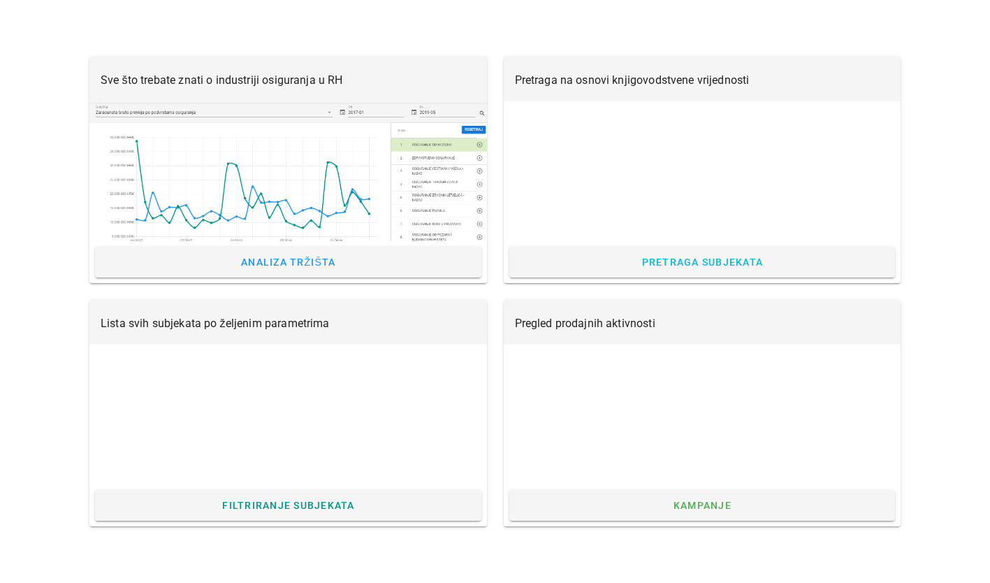  Describe the element at coordinates (288, 505) in the screenshot. I see `a: Filtriranje subjekata` at that location.